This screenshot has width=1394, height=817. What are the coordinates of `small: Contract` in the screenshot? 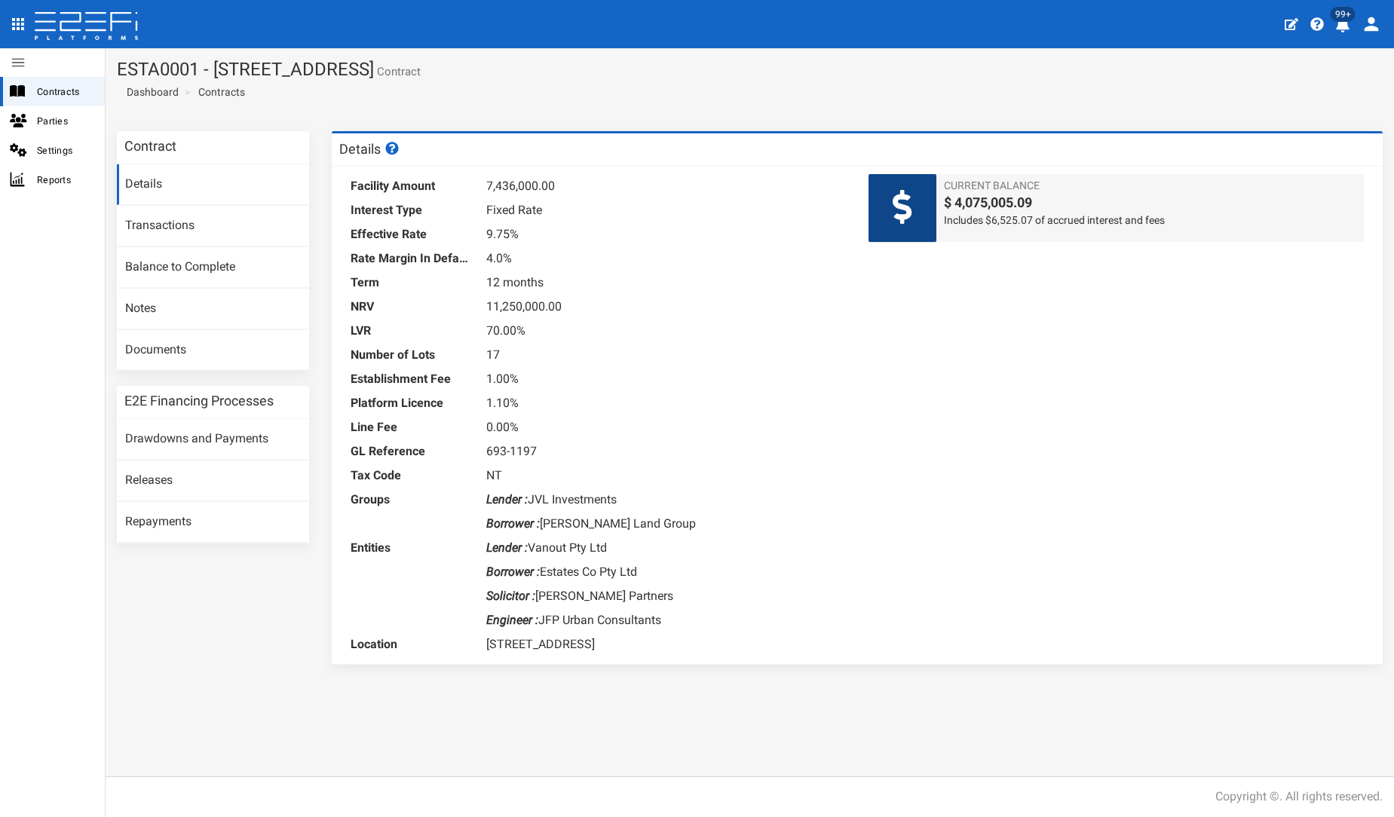 It's located at (397, 72).